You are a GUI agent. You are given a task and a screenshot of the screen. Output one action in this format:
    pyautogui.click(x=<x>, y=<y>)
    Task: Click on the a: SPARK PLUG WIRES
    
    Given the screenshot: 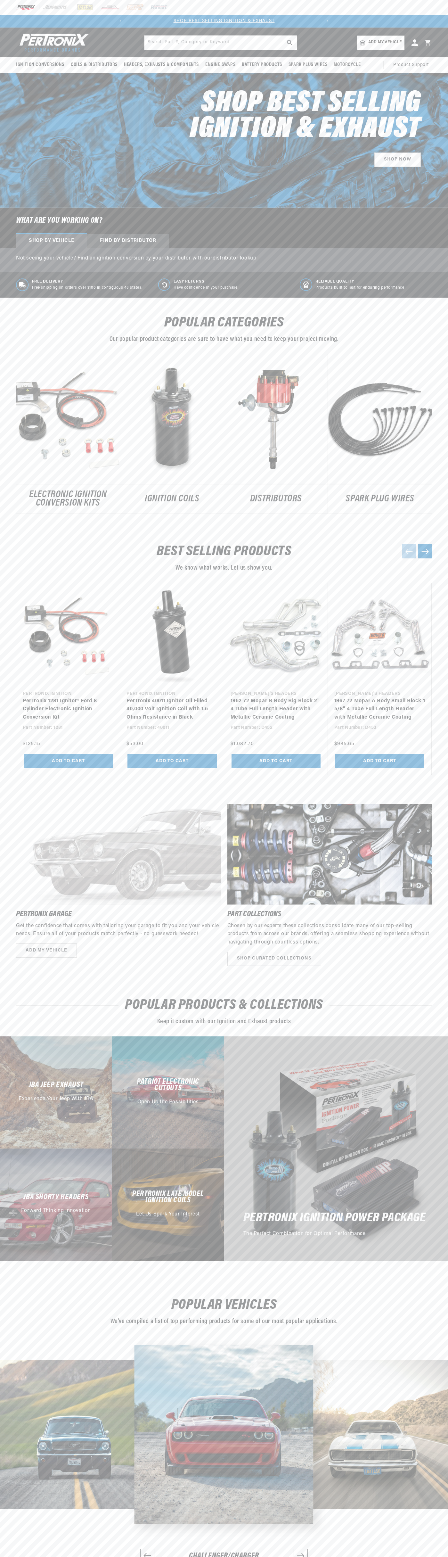 What is the action you would take?
    pyautogui.click(x=380, y=499)
    